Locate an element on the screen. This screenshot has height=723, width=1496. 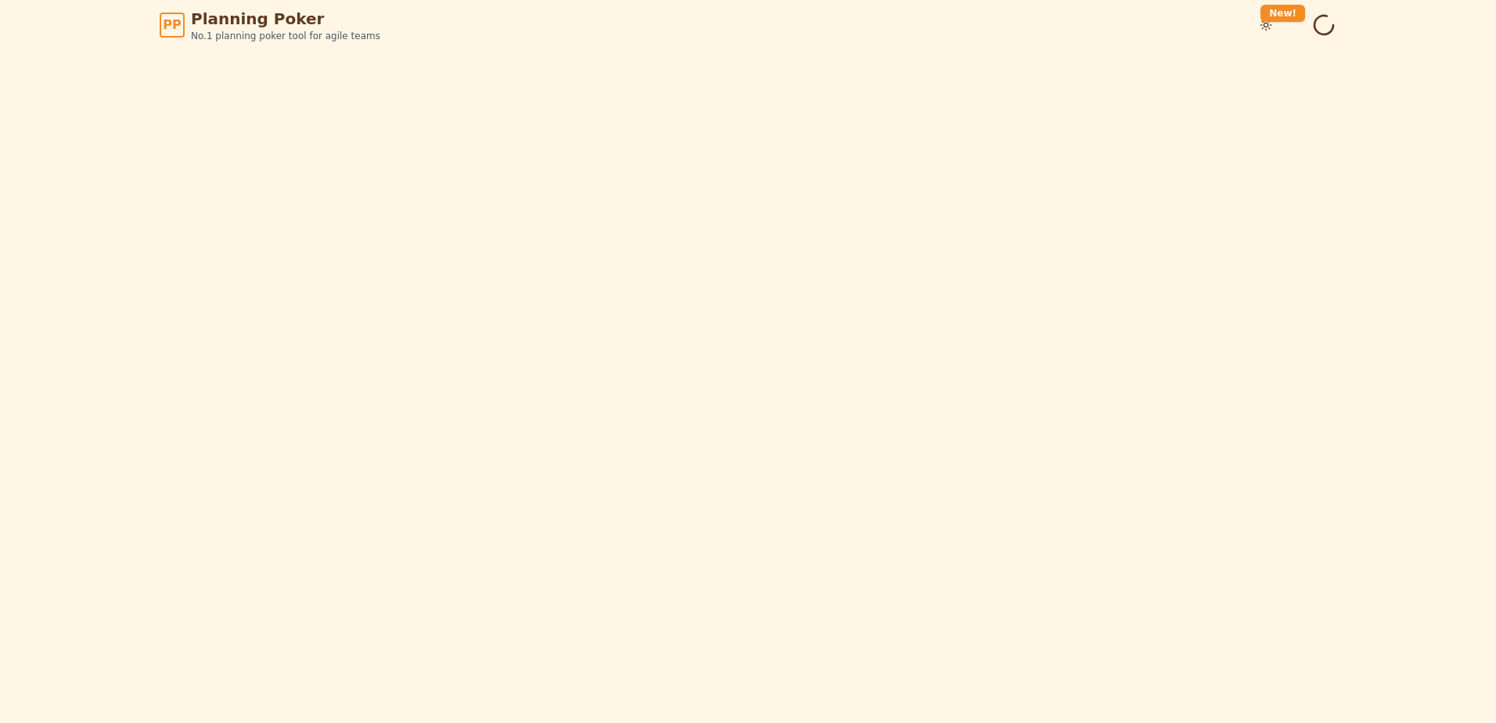
span: No.1 planning poker tool for agile teams is located at coordinates (286, 36).